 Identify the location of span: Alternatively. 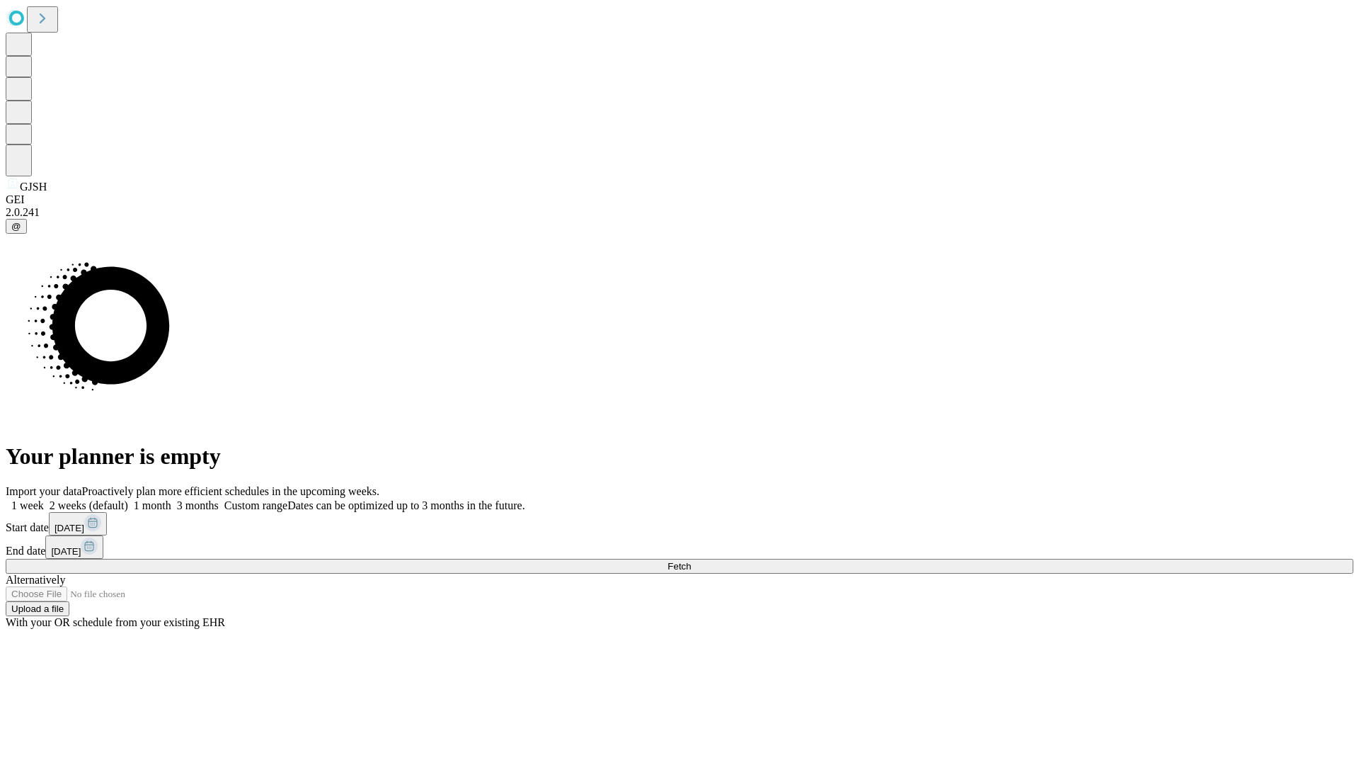
(35, 579).